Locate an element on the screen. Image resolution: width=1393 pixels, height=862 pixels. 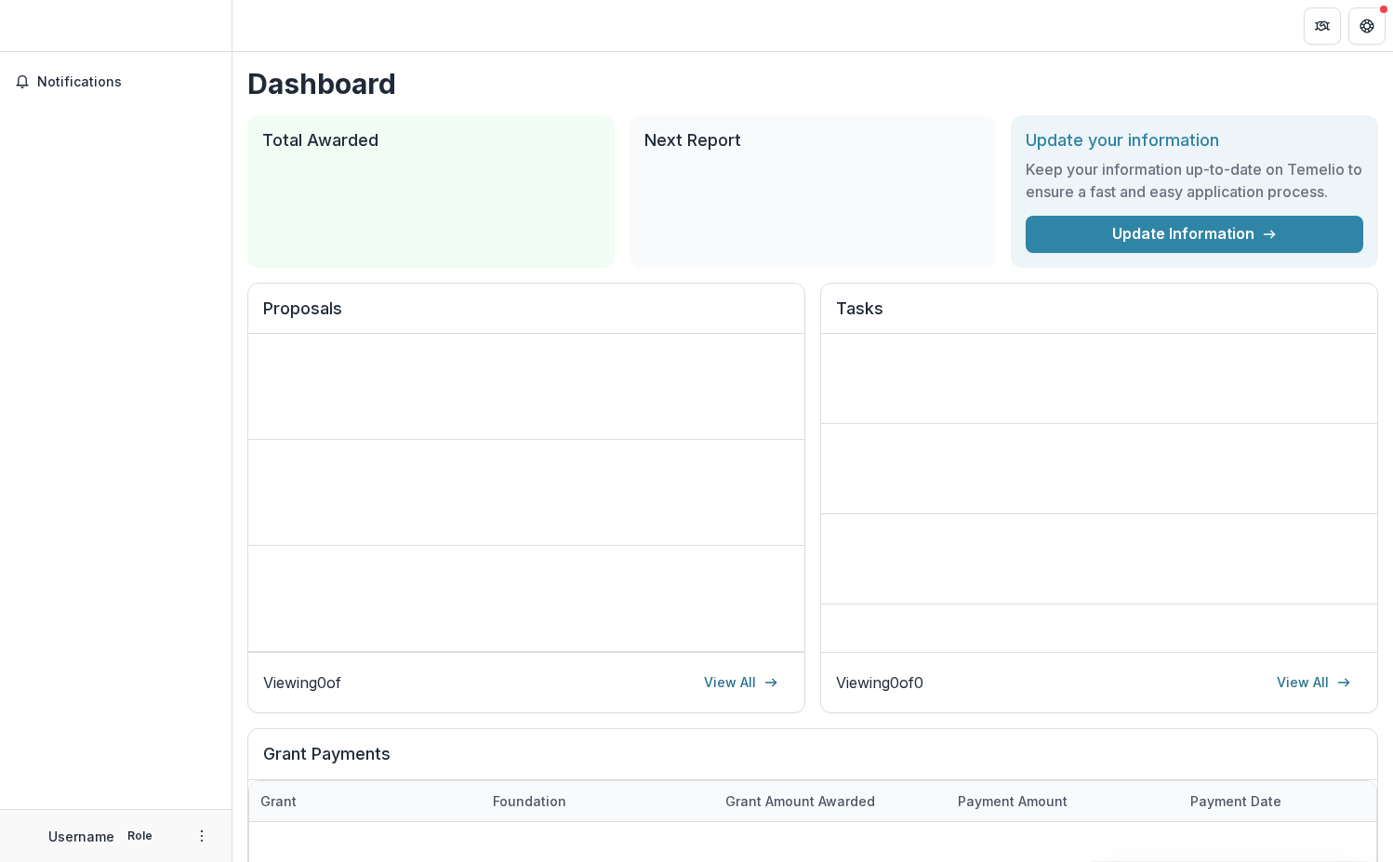
p: Role is located at coordinates (140, 836).